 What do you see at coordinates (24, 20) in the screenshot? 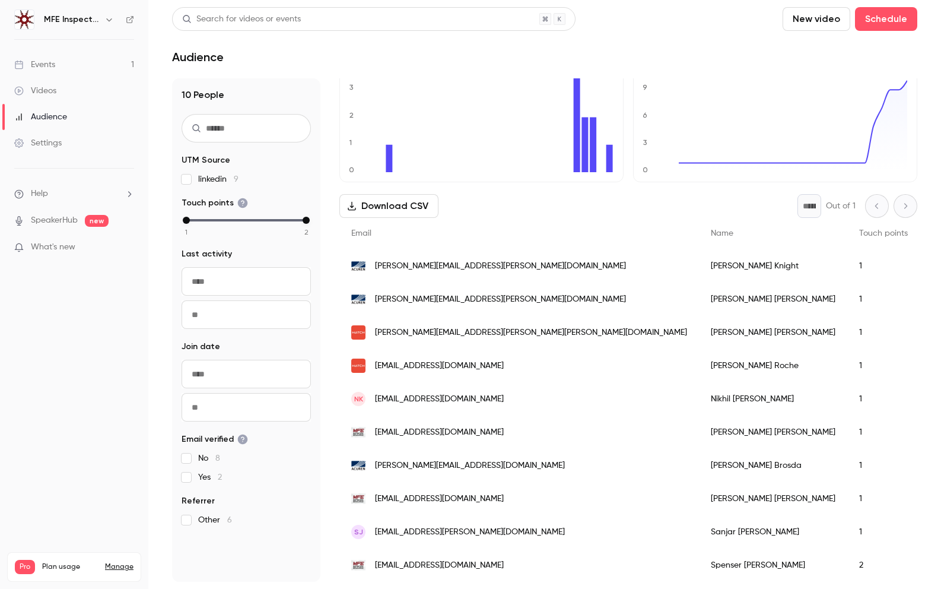
I see `img: MFE Inspection Solutions` at bounding box center [24, 20].